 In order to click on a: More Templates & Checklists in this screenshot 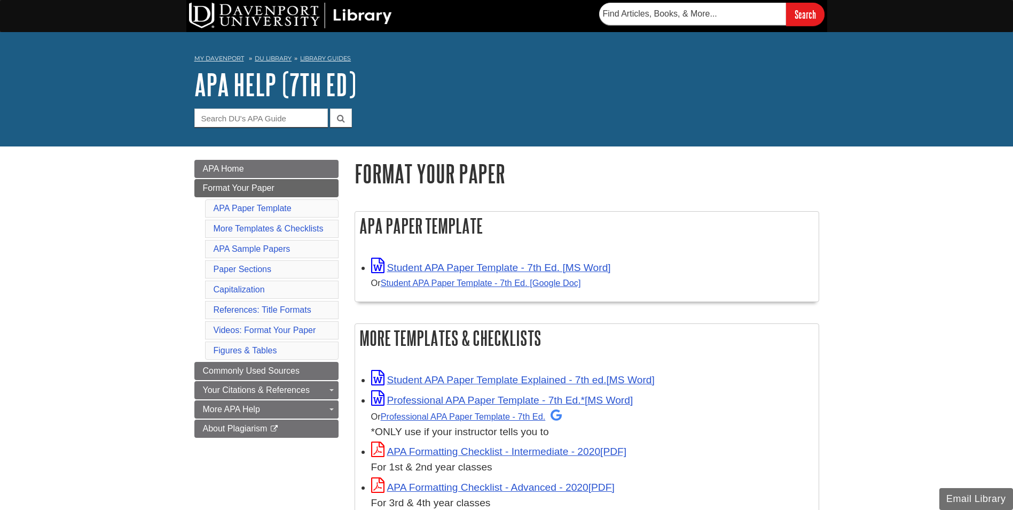, I will do `click(269, 228)`.